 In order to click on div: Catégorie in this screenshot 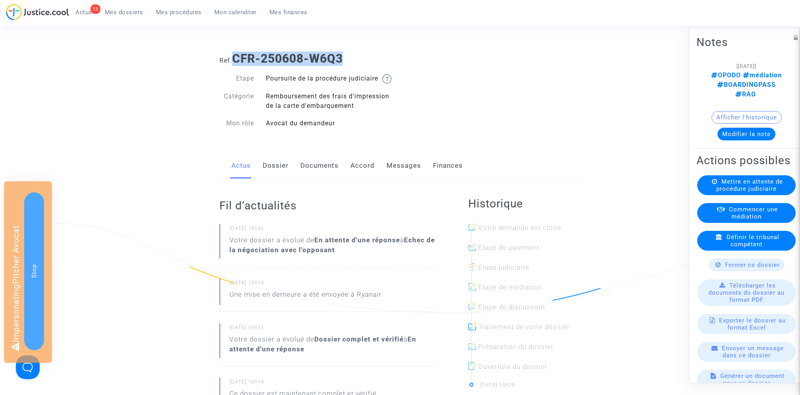, I will do `click(237, 101)`.